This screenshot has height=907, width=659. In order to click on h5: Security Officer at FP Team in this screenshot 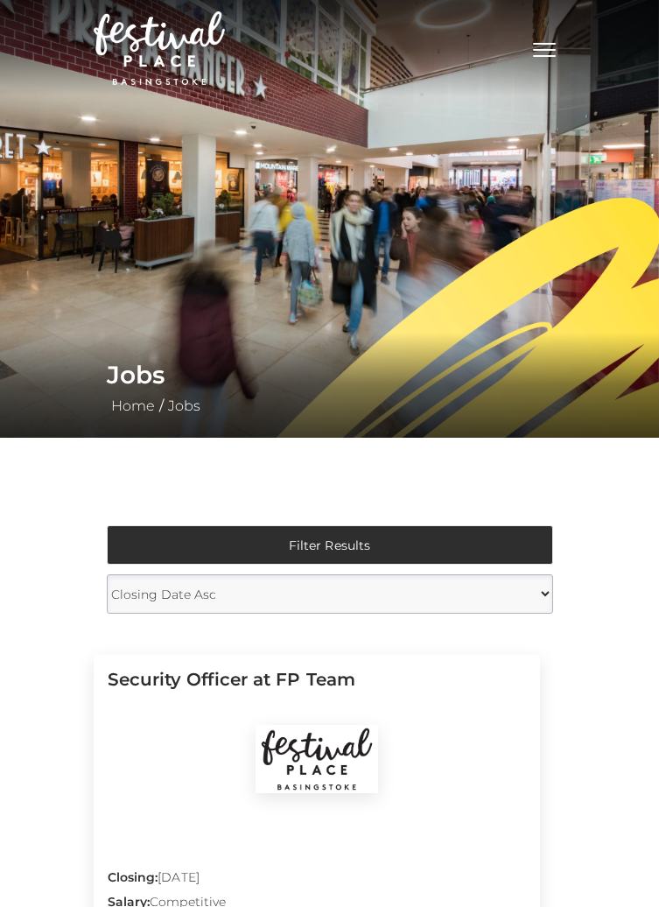, I will do `click(317, 697)`.